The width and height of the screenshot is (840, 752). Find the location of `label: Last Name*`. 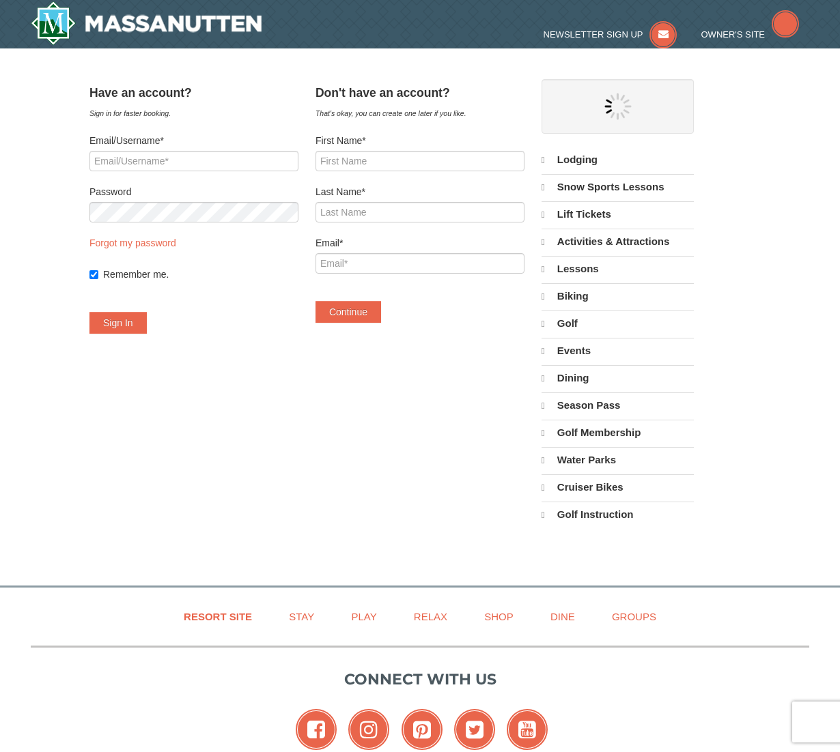

label: Last Name* is located at coordinates (420, 192).